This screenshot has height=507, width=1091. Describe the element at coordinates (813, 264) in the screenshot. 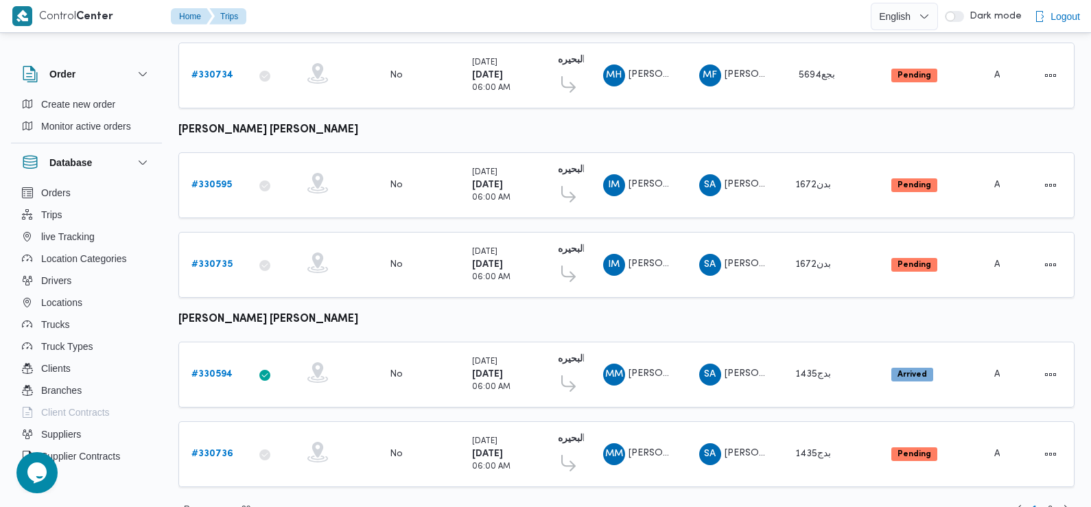

I see `span: بدن1672` at that location.